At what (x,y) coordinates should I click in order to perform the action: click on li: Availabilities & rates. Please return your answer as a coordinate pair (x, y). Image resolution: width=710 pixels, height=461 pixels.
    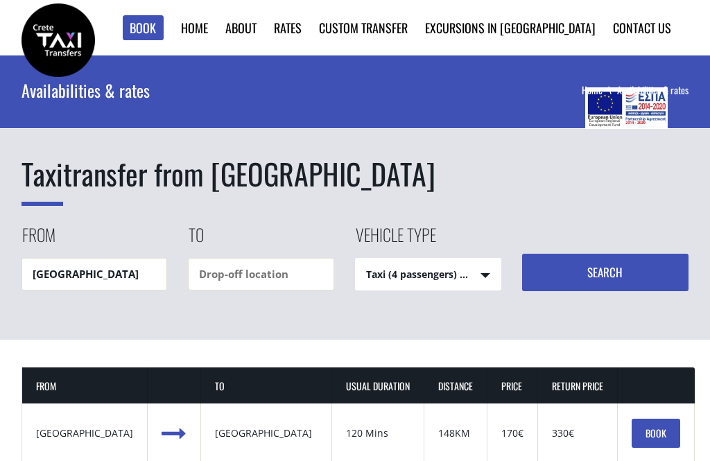
    Looking at the image, I should click on (653, 90).